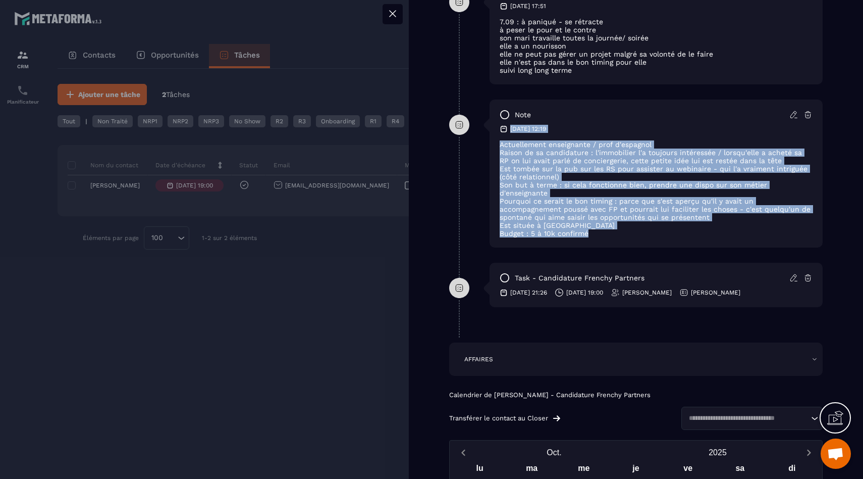 This screenshot has height=479, width=863. What do you see at coordinates (740, 470) in the screenshot?
I see `div: sa` at bounding box center [740, 470].